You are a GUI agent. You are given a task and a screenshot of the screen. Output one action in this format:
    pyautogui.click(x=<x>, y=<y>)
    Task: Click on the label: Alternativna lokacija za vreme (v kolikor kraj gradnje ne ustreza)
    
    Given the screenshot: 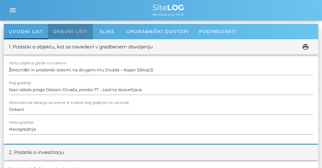 What is the action you would take?
    pyautogui.click(x=69, y=102)
    